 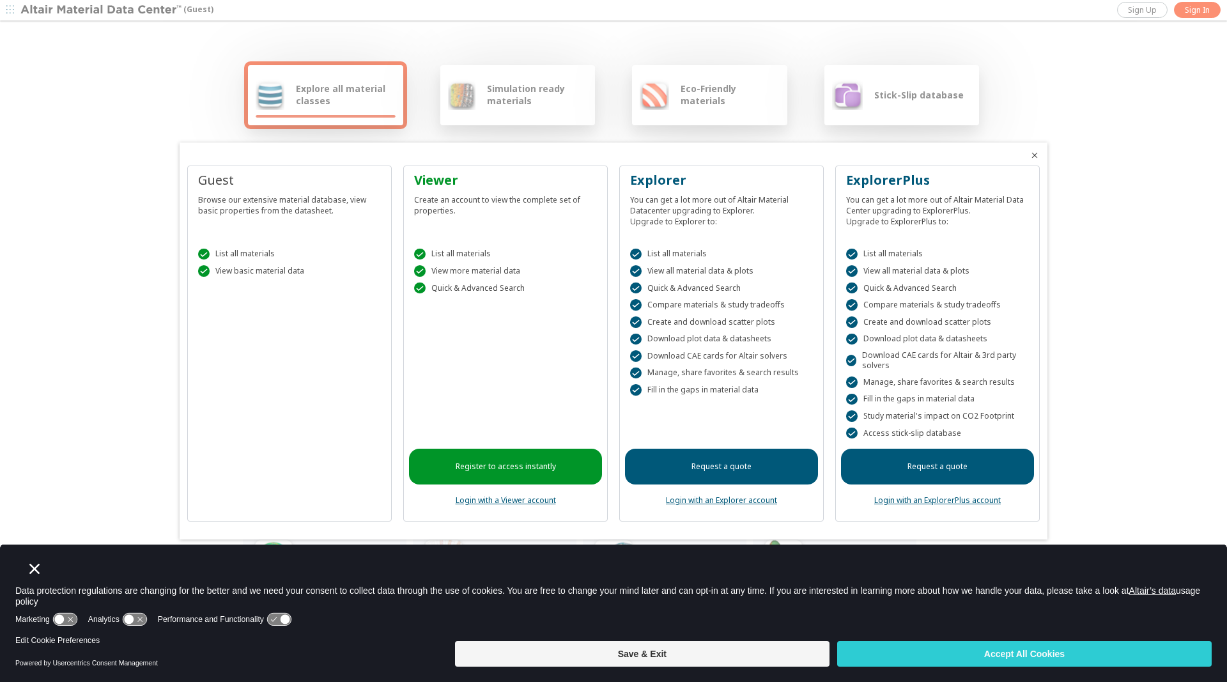 I want to click on div: Download CAE cards for Altair solvers, so click(x=722, y=356).